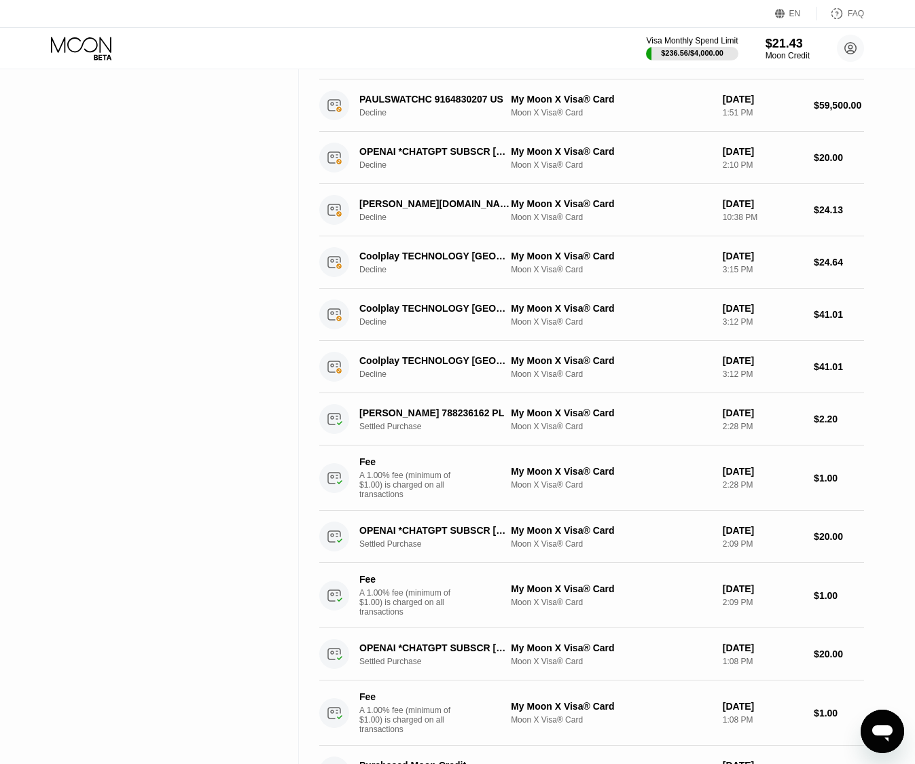 The image size is (915, 764). I want to click on div: $59,500.00, so click(839, 105).